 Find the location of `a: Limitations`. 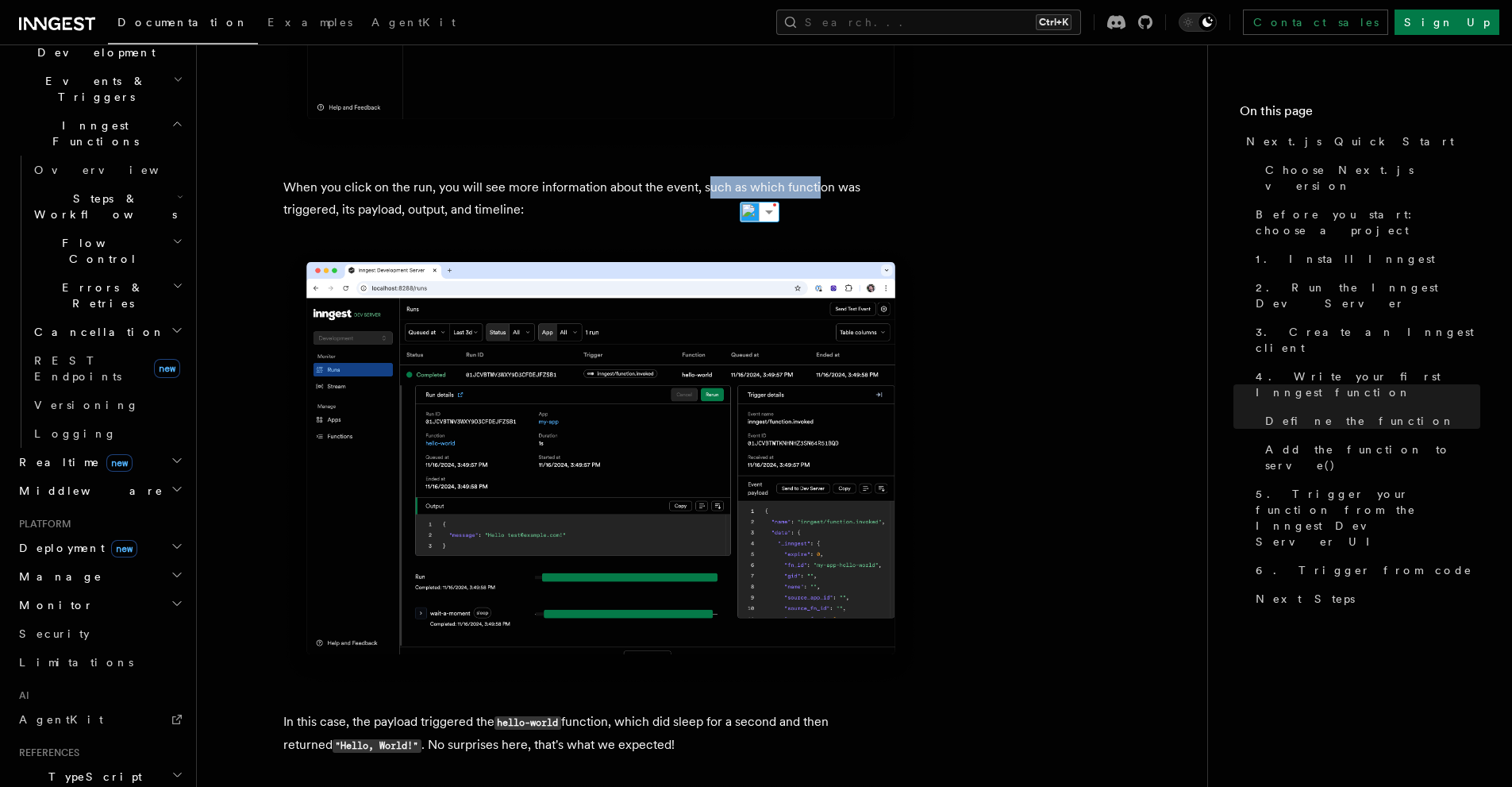

a: Limitations is located at coordinates (100, 662).